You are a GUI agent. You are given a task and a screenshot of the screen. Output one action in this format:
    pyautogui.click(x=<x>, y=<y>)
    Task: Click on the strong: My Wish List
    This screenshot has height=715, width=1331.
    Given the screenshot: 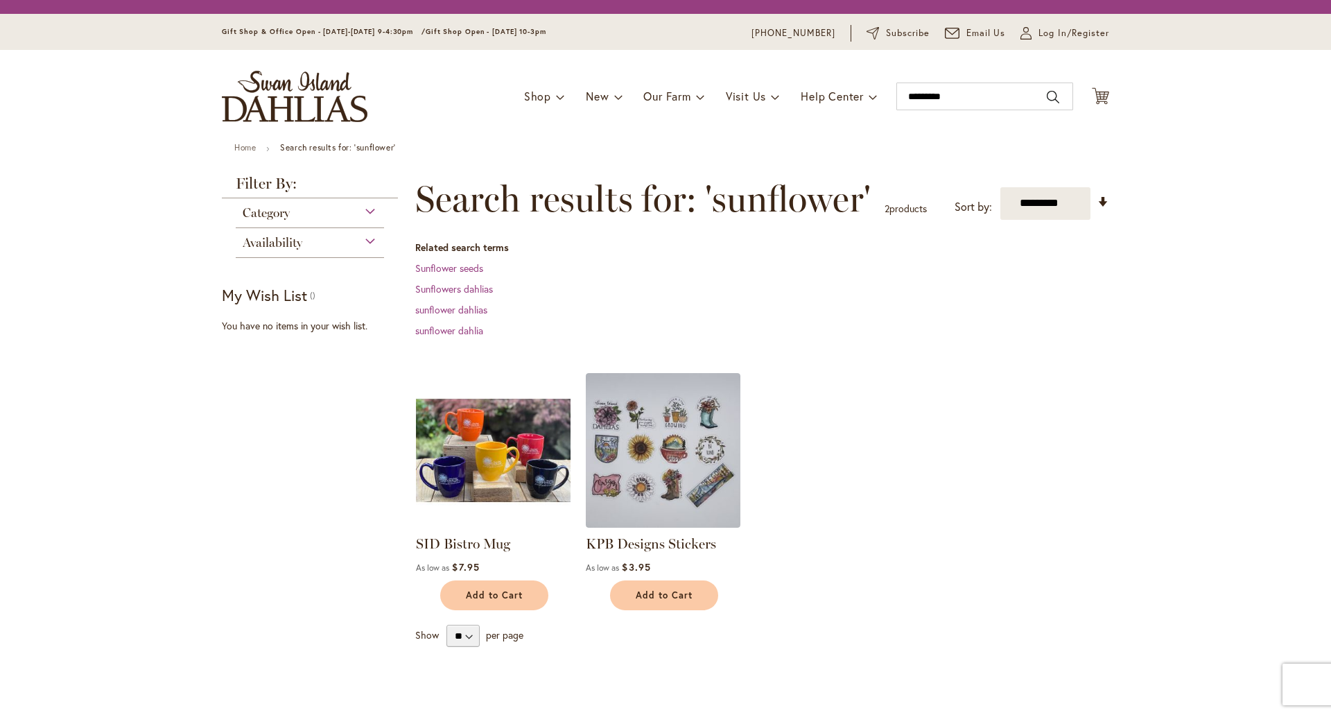 What is the action you would take?
    pyautogui.click(x=264, y=295)
    